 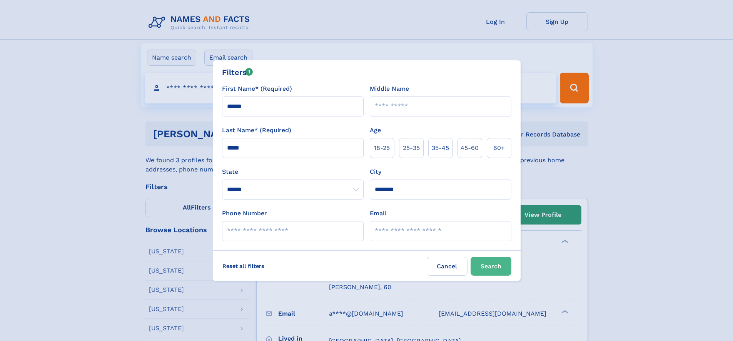 What do you see at coordinates (257, 89) in the screenshot?
I see `label: First Name* (Required)` at bounding box center [257, 89].